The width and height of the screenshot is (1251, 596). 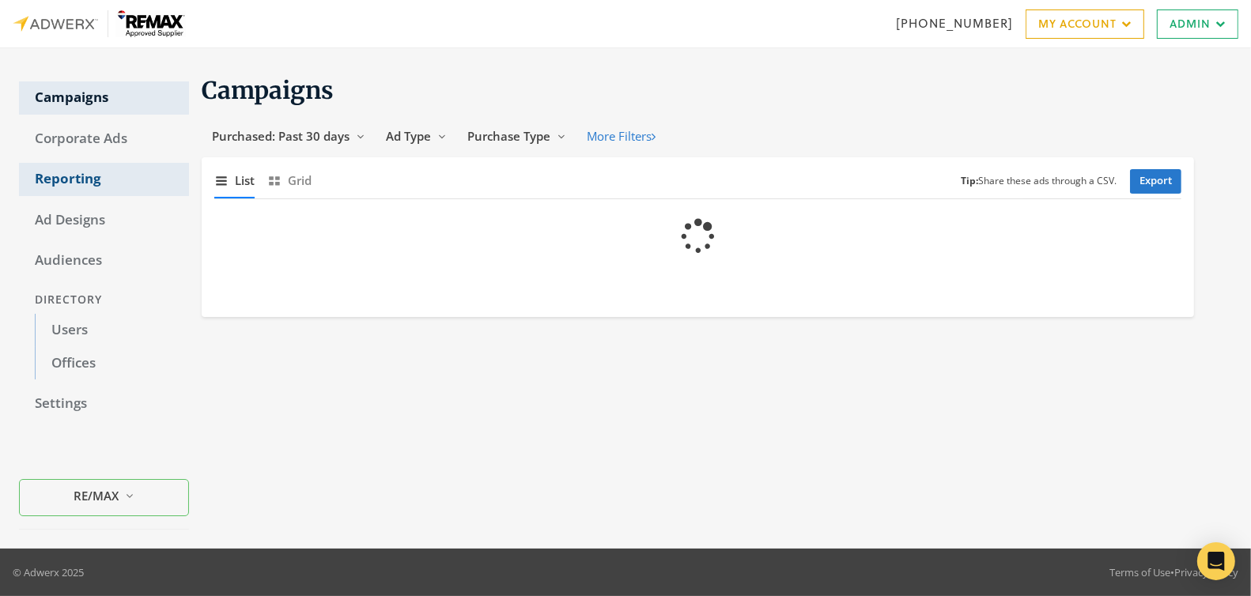 What do you see at coordinates (104, 497) in the screenshot?
I see `button: RE/MAX` at bounding box center [104, 497].